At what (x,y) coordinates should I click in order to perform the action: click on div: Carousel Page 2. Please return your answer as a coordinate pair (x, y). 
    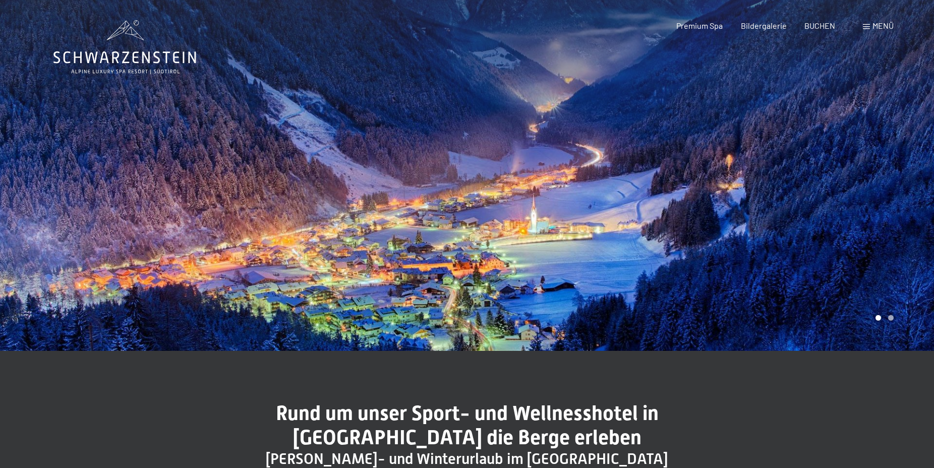
    Looking at the image, I should click on (891, 317).